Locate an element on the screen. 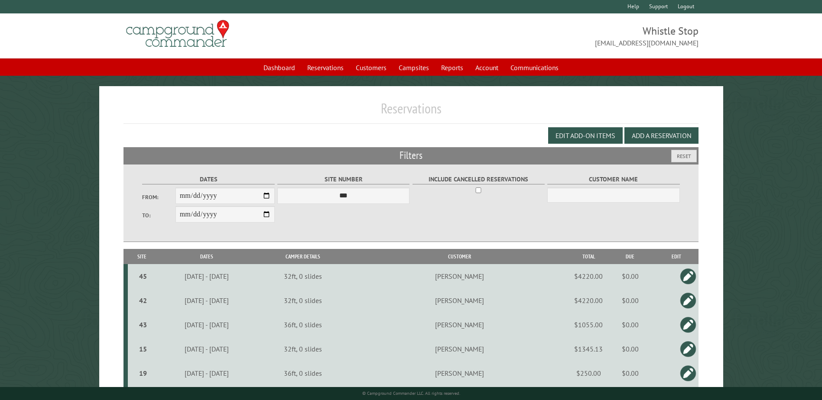 The width and height of the screenshot is (822, 400). a: Communications is located at coordinates (534, 68).